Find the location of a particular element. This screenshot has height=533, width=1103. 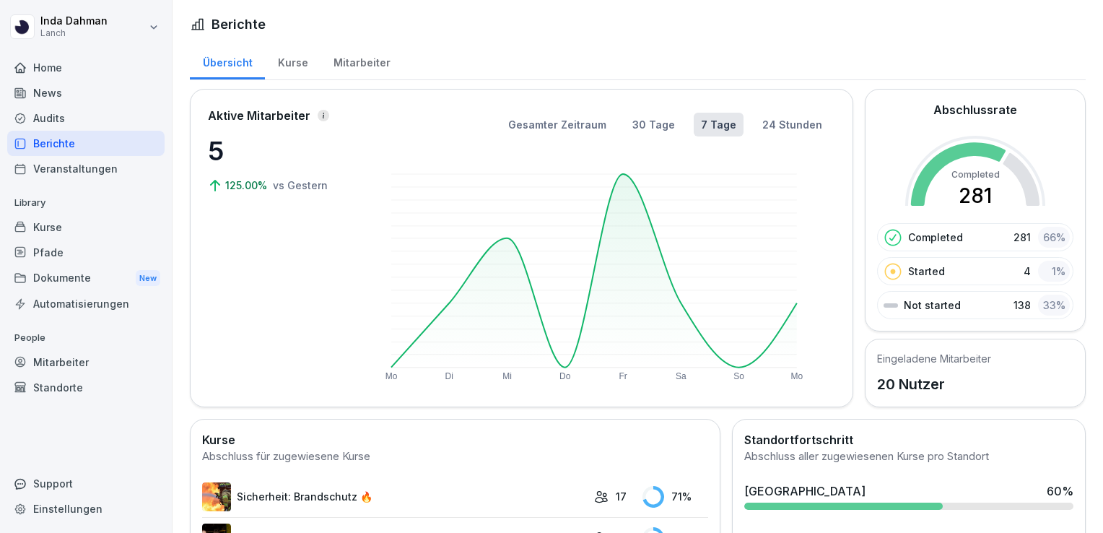

div: Pfade is located at coordinates (86, 252).